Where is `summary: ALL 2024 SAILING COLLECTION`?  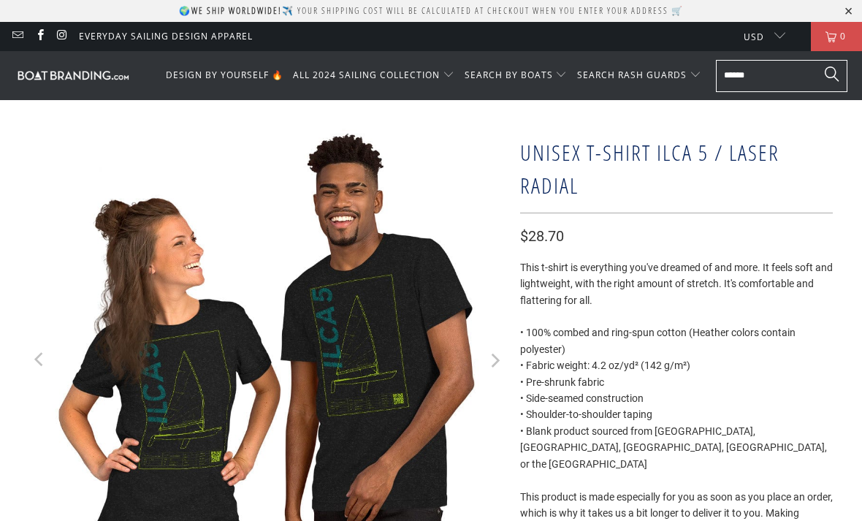 summary: ALL 2024 SAILING COLLECTION is located at coordinates (373, 75).